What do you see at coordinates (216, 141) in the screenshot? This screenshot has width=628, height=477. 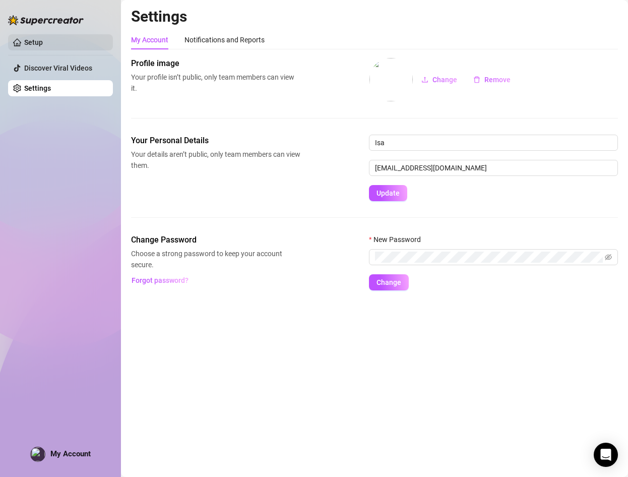 I see `span: Your Personal Details` at bounding box center [216, 141].